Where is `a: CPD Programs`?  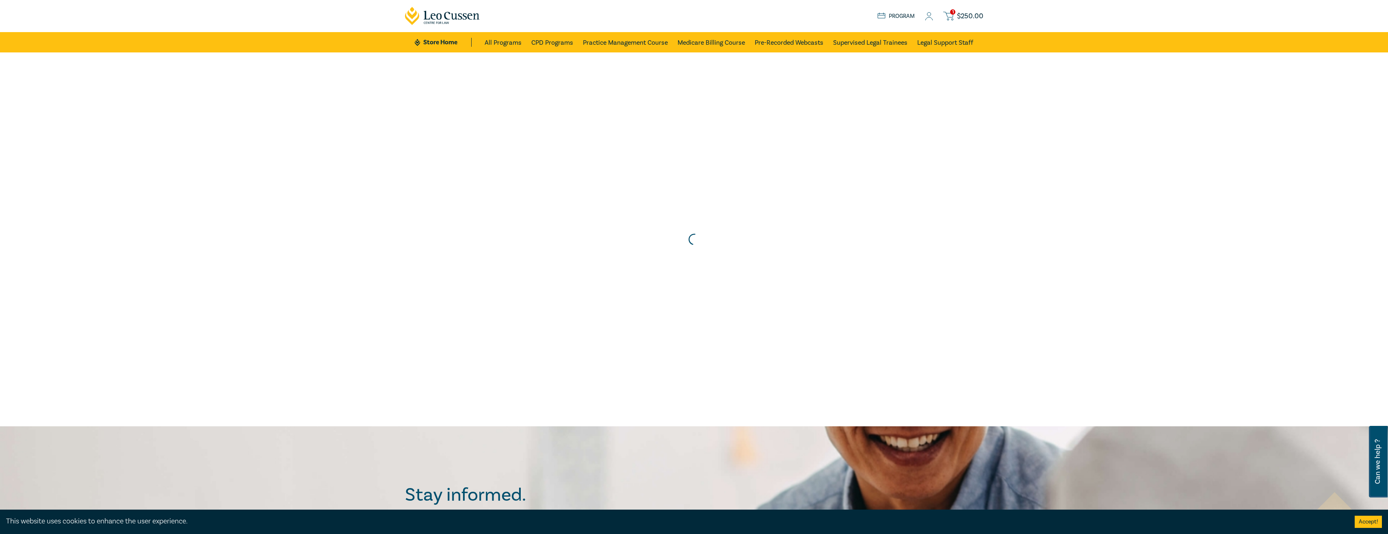
a: CPD Programs is located at coordinates (552, 42).